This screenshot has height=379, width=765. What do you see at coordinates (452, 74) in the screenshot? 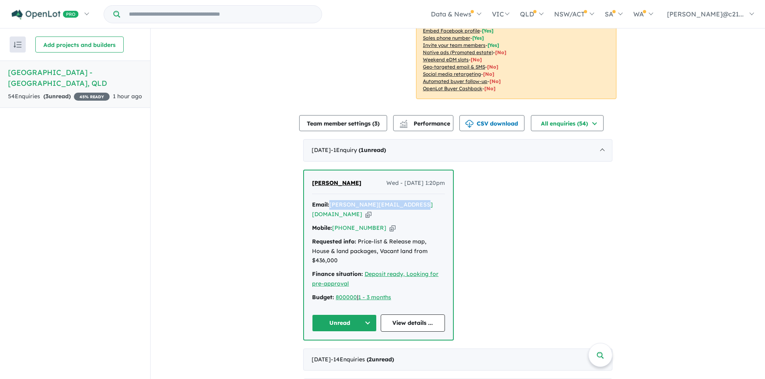
I see `u: Social media retargeting` at bounding box center [452, 74].